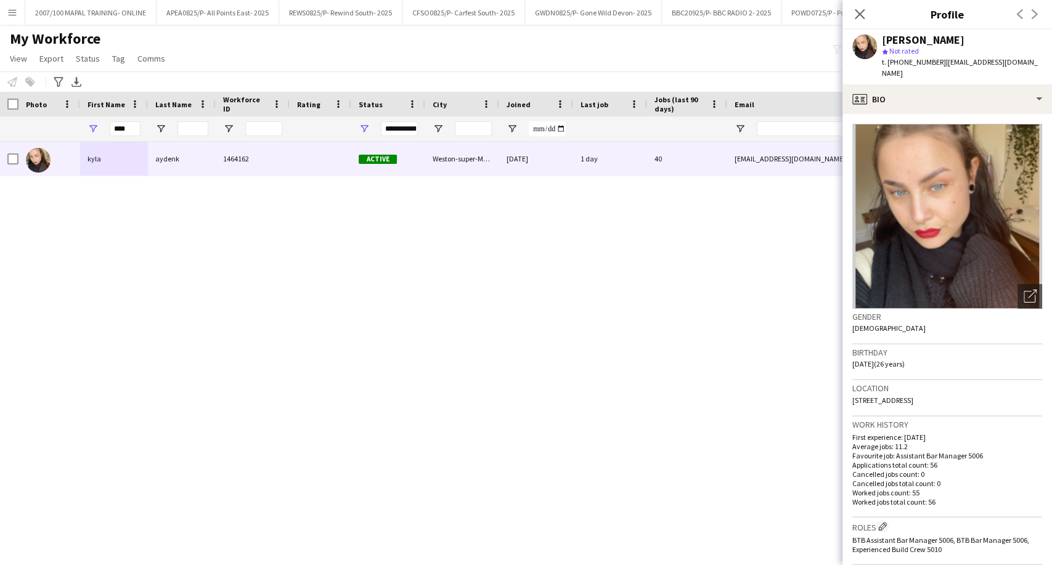  What do you see at coordinates (940, 545) in the screenshot?
I see `span: BTB Assistant Bar Manager 5006, BTB Bar Manager 5006, Experienced Build Crew 5010` at bounding box center [940, 545].